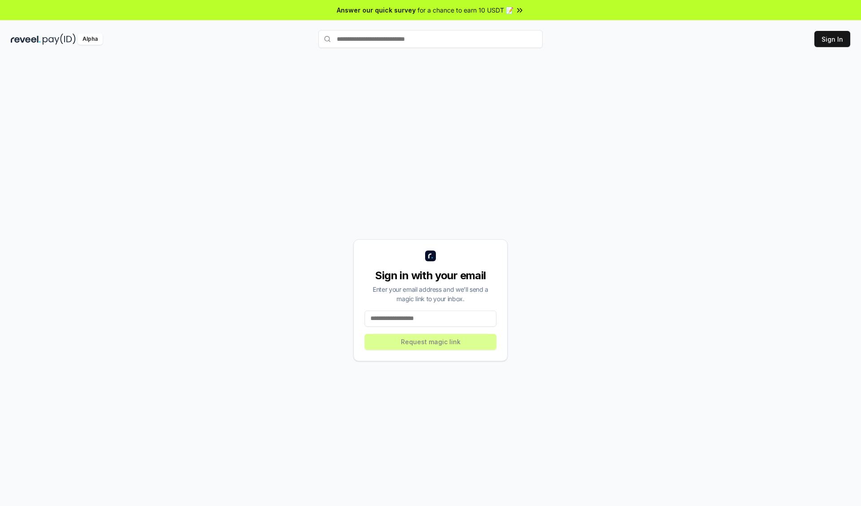 The height and width of the screenshot is (506, 861). What do you see at coordinates (59, 39) in the screenshot?
I see `img: pay_id` at bounding box center [59, 39].